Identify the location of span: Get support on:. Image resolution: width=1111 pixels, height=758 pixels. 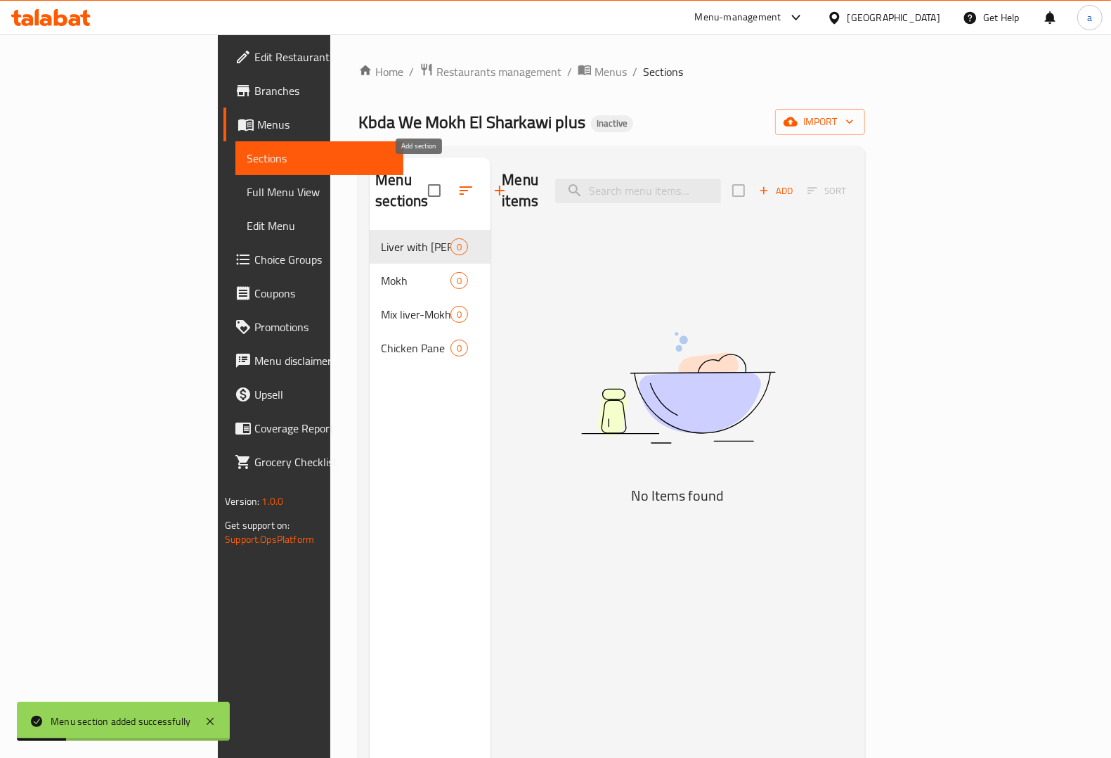
(257, 525).